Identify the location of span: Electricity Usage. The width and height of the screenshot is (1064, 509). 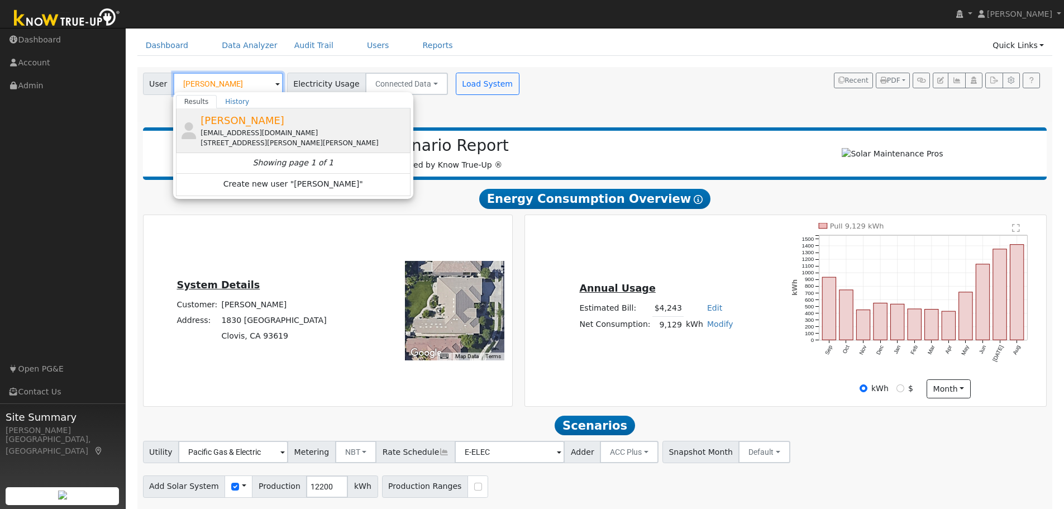
(326, 84).